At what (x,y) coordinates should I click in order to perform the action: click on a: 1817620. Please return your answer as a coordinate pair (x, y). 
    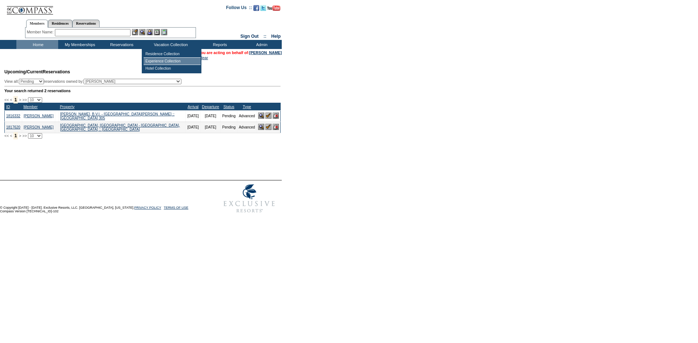
    Looking at the image, I should click on (13, 127).